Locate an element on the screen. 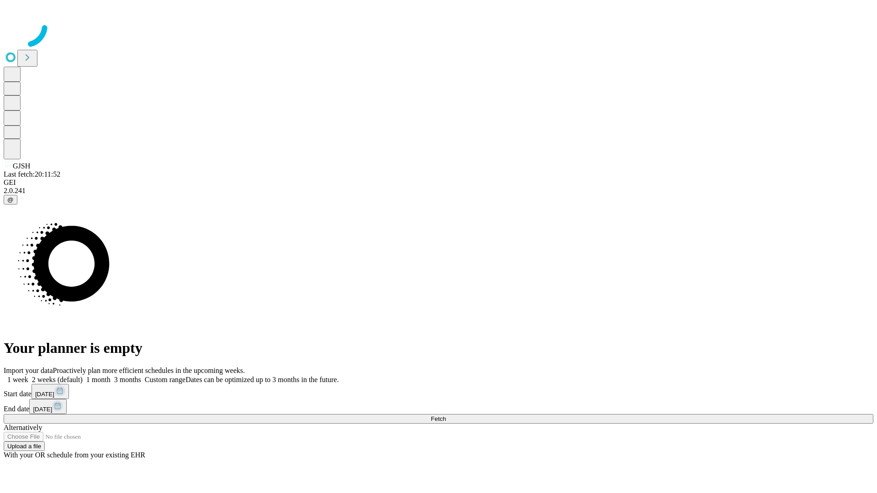 Image resolution: width=877 pixels, height=493 pixels. span: Custom range is located at coordinates (165, 380).